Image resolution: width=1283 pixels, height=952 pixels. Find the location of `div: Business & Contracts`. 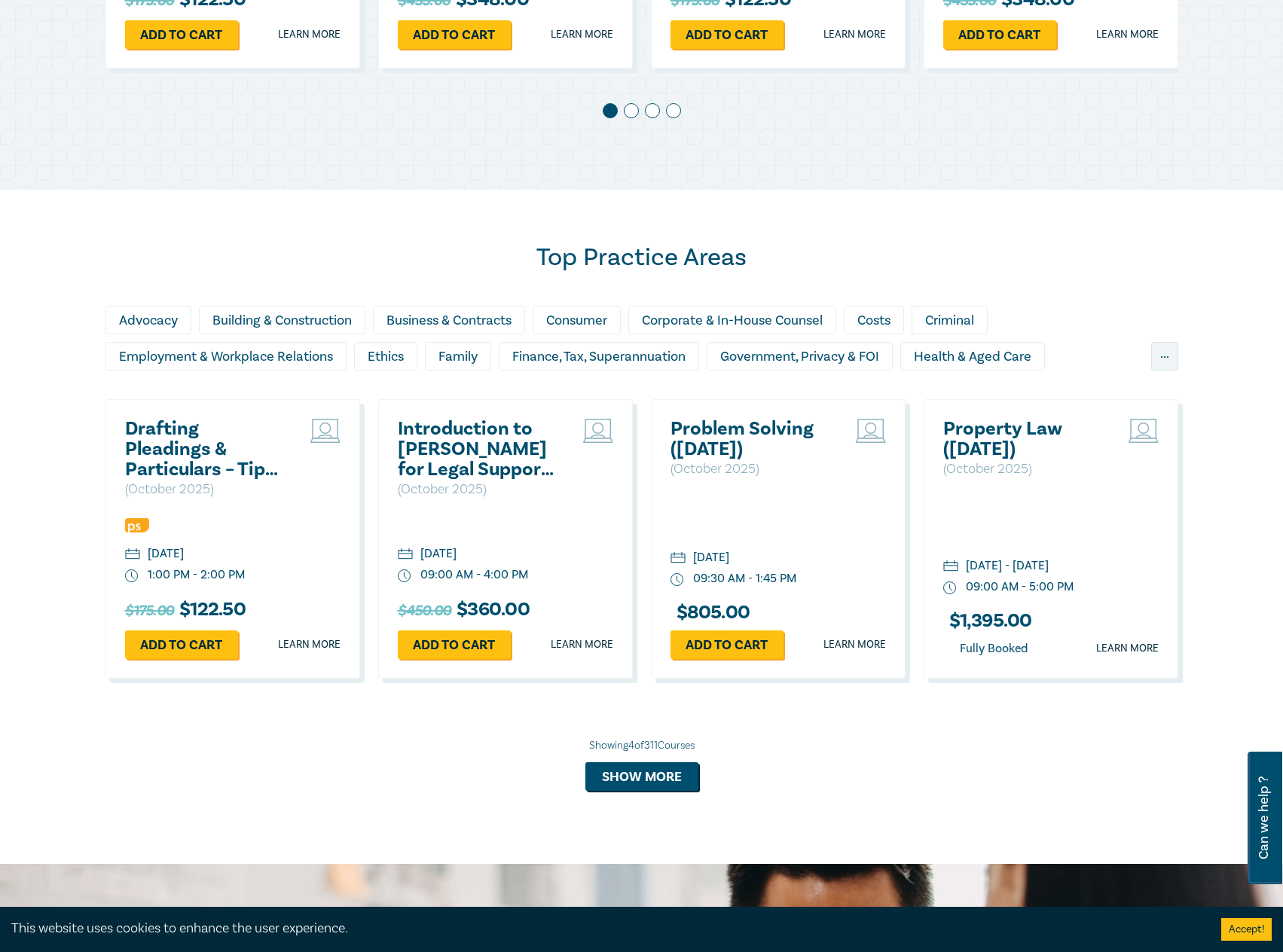

div: Business & Contracts is located at coordinates (449, 320).